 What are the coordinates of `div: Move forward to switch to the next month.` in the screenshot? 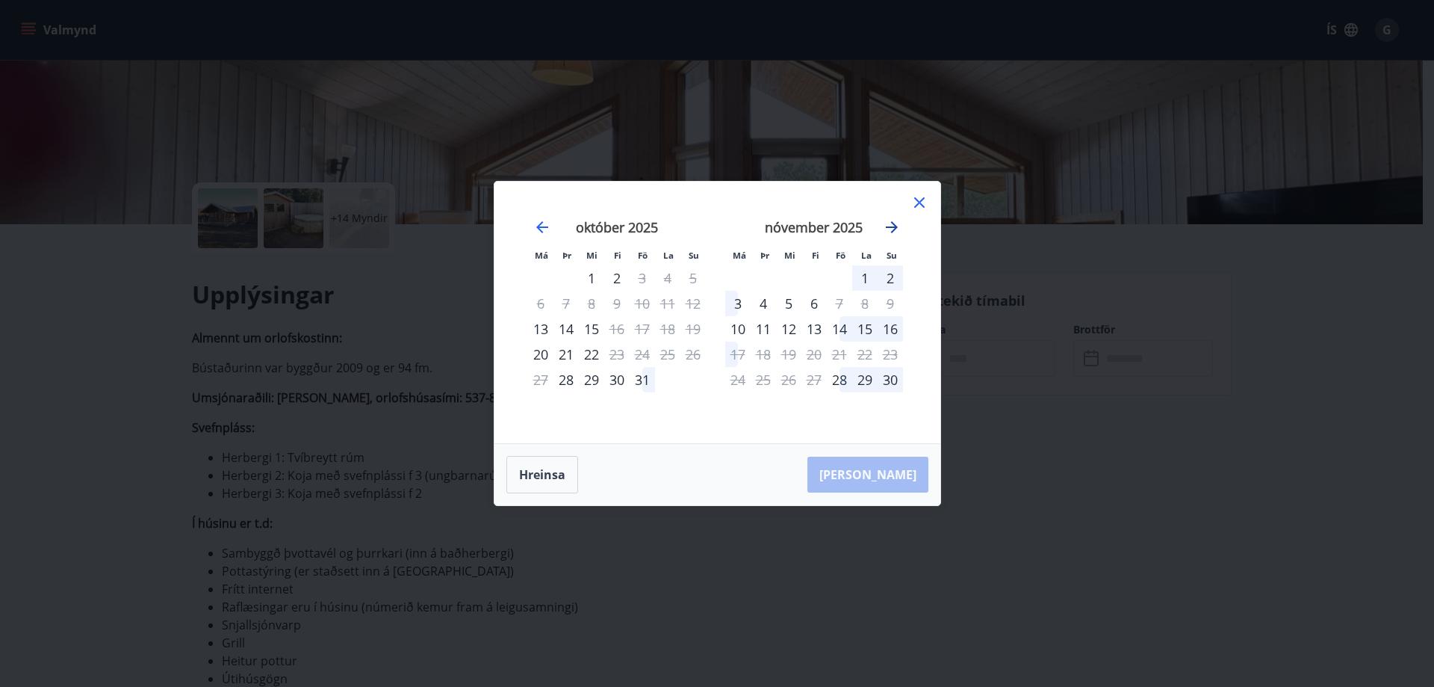 It's located at (892, 227).